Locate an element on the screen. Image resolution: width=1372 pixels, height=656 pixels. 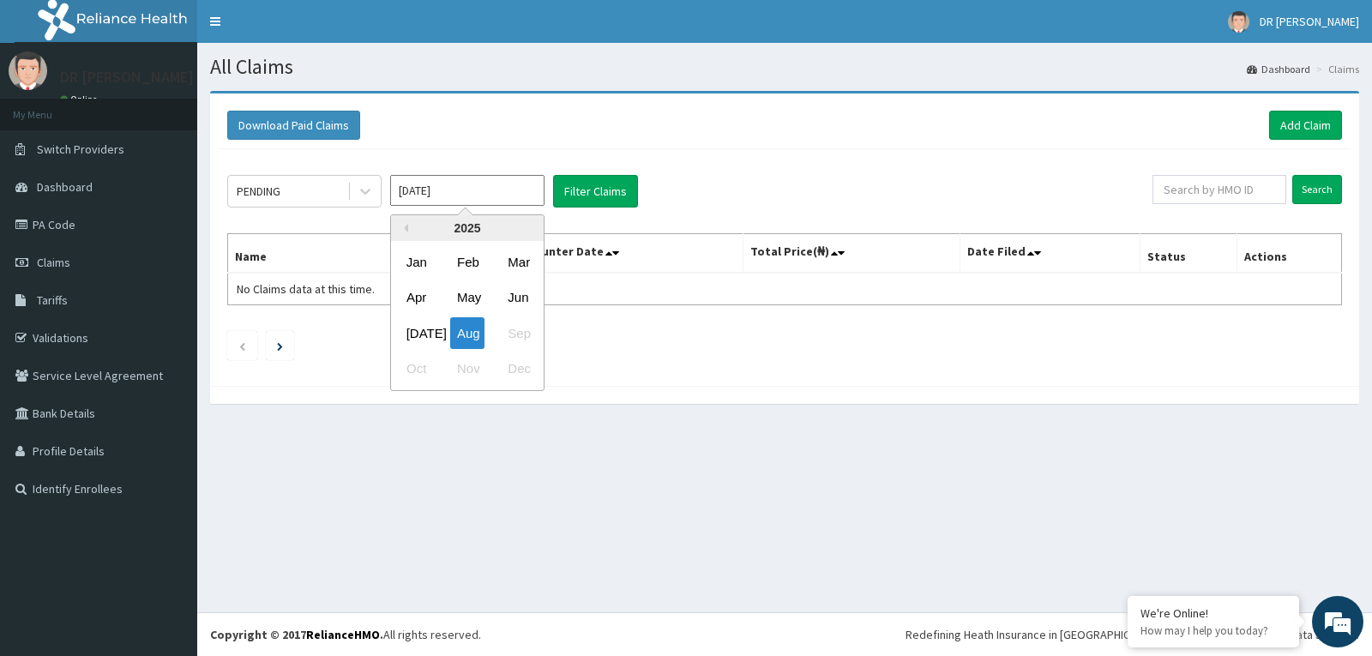
div: Choose May 2025 is located at coordinates (467, 298).